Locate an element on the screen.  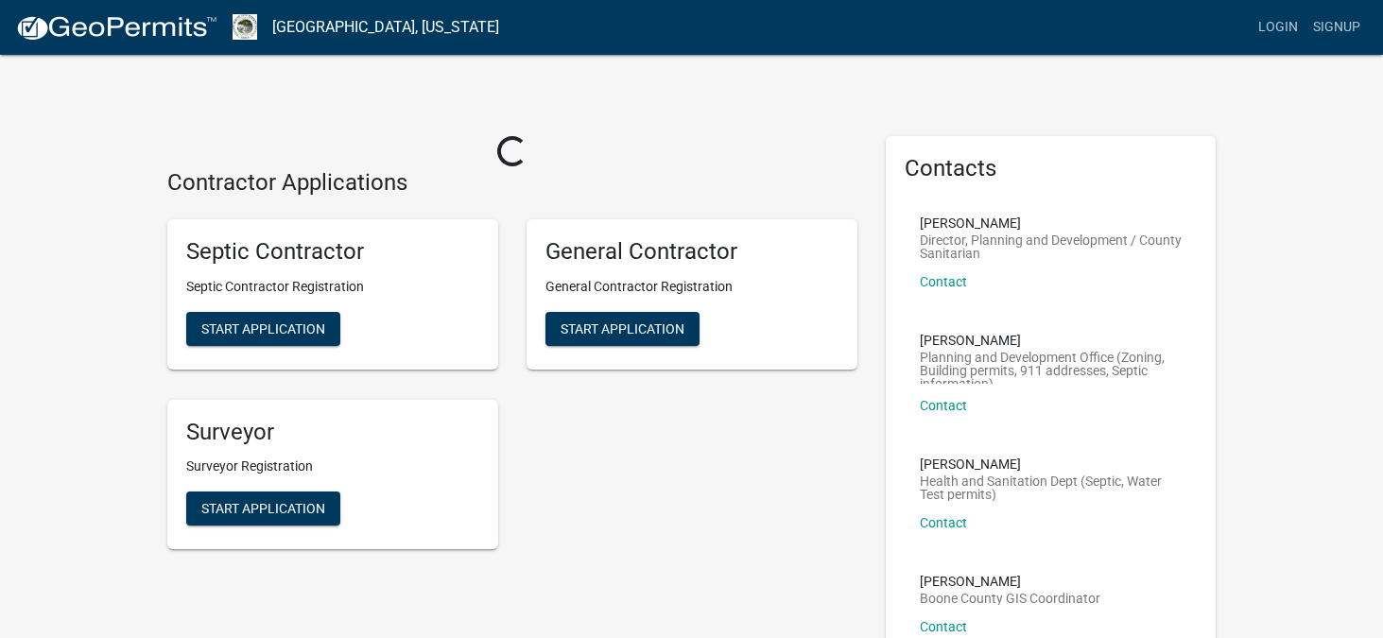
p: General Contractor Registration is located at coordinates (692, 286).